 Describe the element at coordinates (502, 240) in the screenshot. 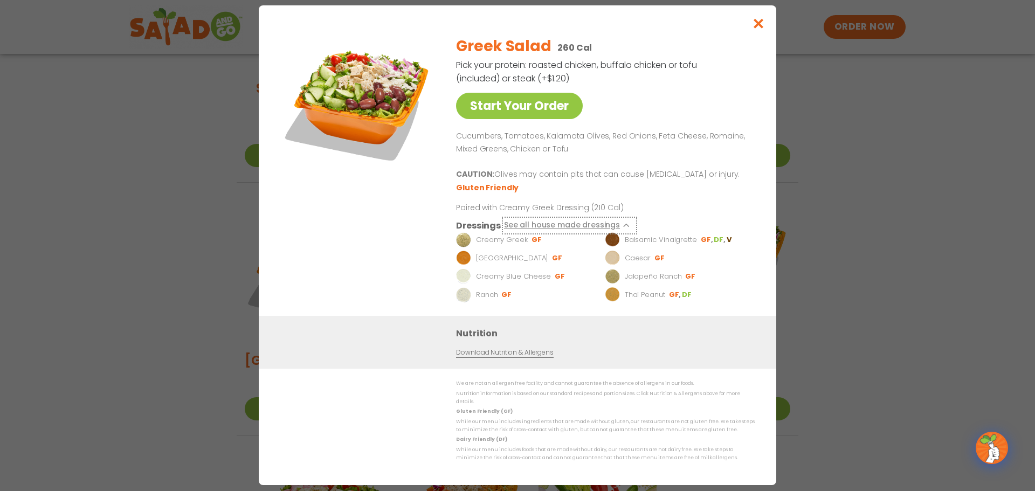

I see `p: Creamy Greek` at that location.